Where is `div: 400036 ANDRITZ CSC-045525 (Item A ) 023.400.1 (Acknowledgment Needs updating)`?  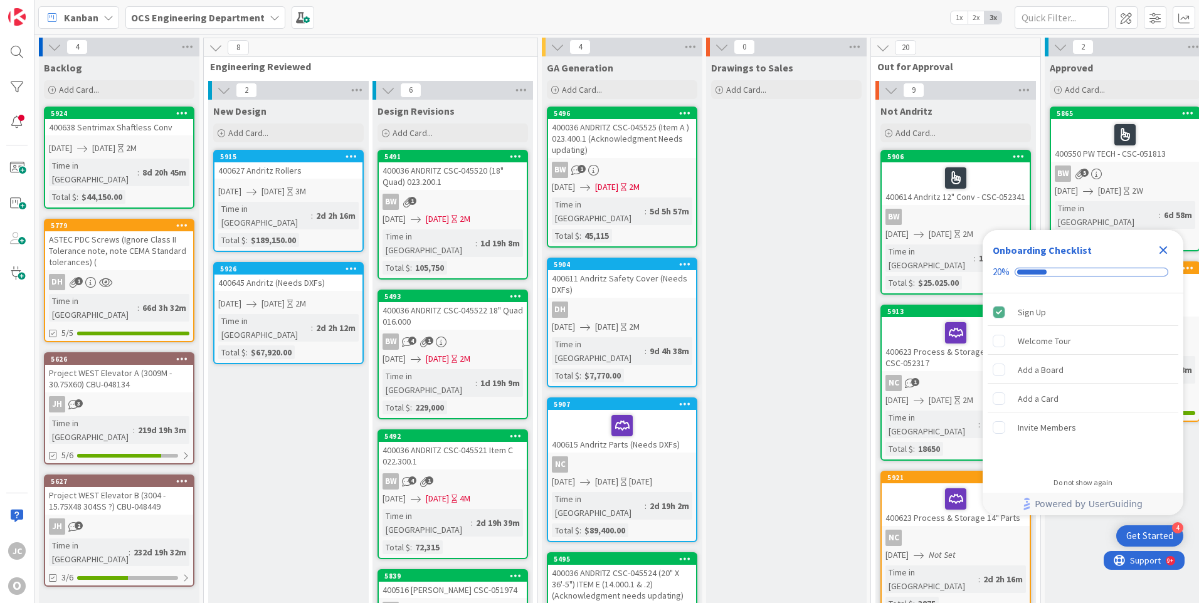
div: 400036 ANDRITZ CSC-045525 (Item A ) 023.400.1 (Acknowledgment Needs updating) is located at coordinates (622, 139).